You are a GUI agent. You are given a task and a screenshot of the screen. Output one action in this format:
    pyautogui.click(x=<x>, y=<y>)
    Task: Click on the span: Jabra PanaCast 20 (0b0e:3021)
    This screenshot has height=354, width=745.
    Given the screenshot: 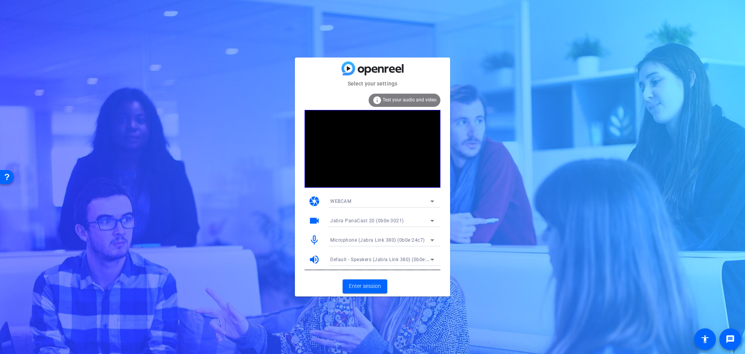 What is the action you would take?
    pyautogui.click(x=367, y=220)
    